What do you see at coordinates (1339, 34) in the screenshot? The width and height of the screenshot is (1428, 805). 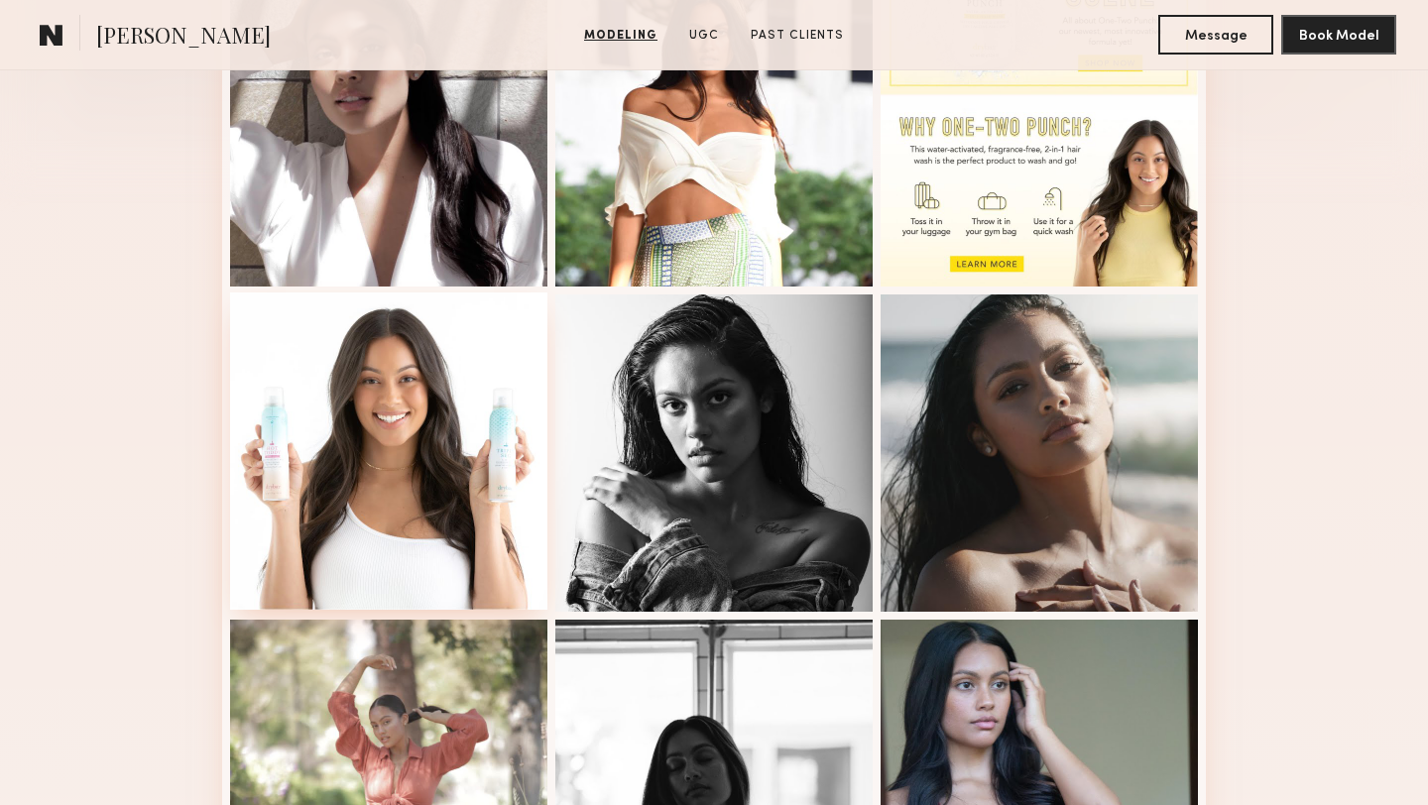 I see `a: Book Model` at bounding box center [1339, 34].